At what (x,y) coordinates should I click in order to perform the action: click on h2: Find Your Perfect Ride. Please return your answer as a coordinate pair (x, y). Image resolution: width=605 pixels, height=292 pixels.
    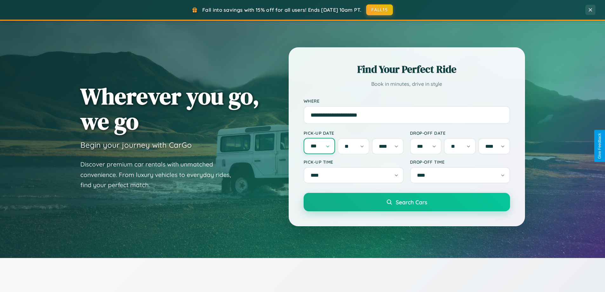
    Looking at the image, I should click on (407, 69).